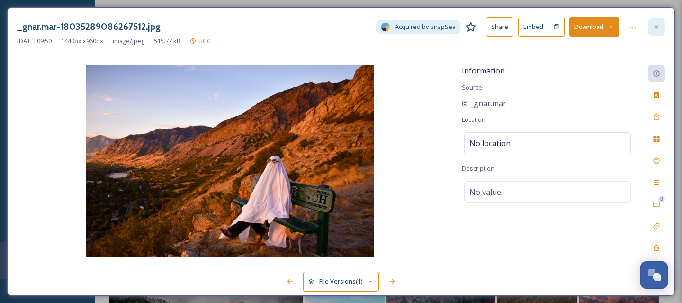  What do you see at coordinates (341, 281) in the screenshot?
I see `button: File Versions(1)` at bounding box center [341, 281].